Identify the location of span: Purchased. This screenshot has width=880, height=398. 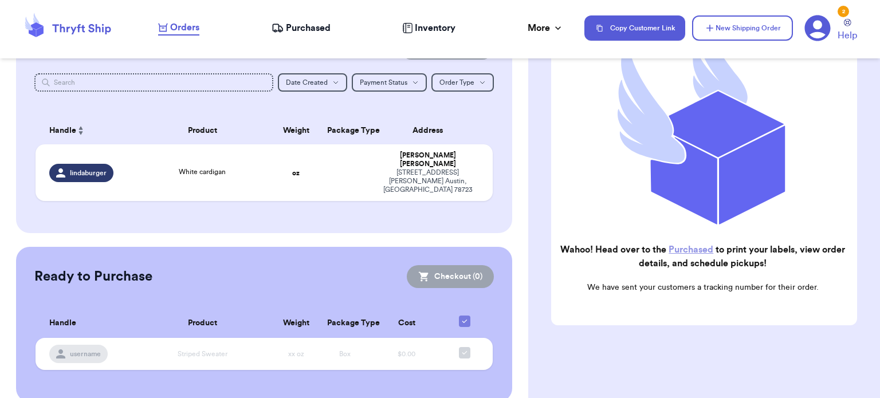
(308, 28).